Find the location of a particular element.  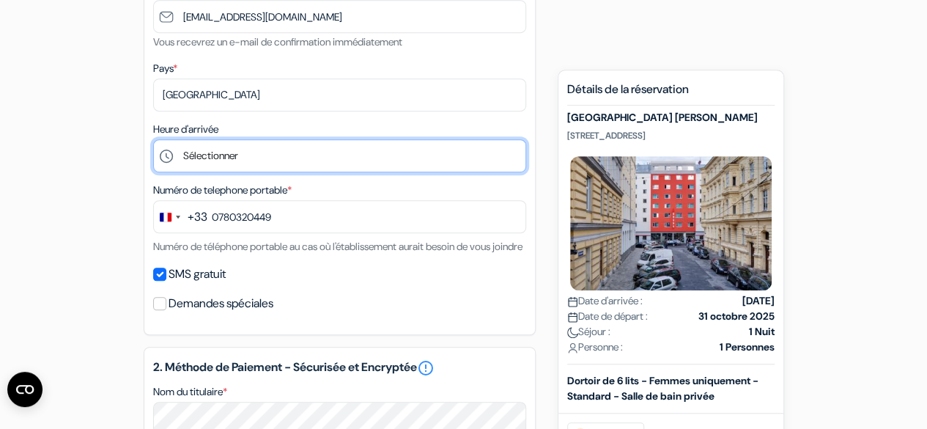

label: Pays is located at coordinates (165, 68).